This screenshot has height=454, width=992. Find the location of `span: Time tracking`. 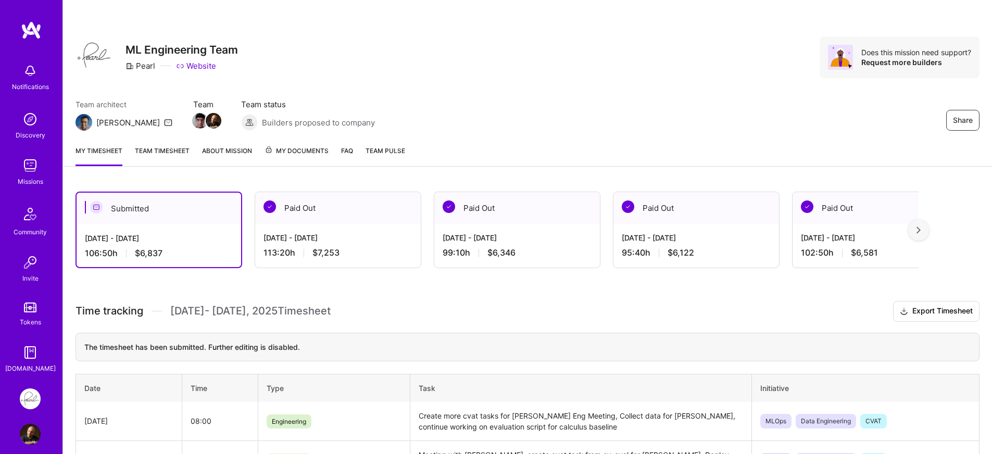

span: Time tracking is located at coordinates (109, 311).